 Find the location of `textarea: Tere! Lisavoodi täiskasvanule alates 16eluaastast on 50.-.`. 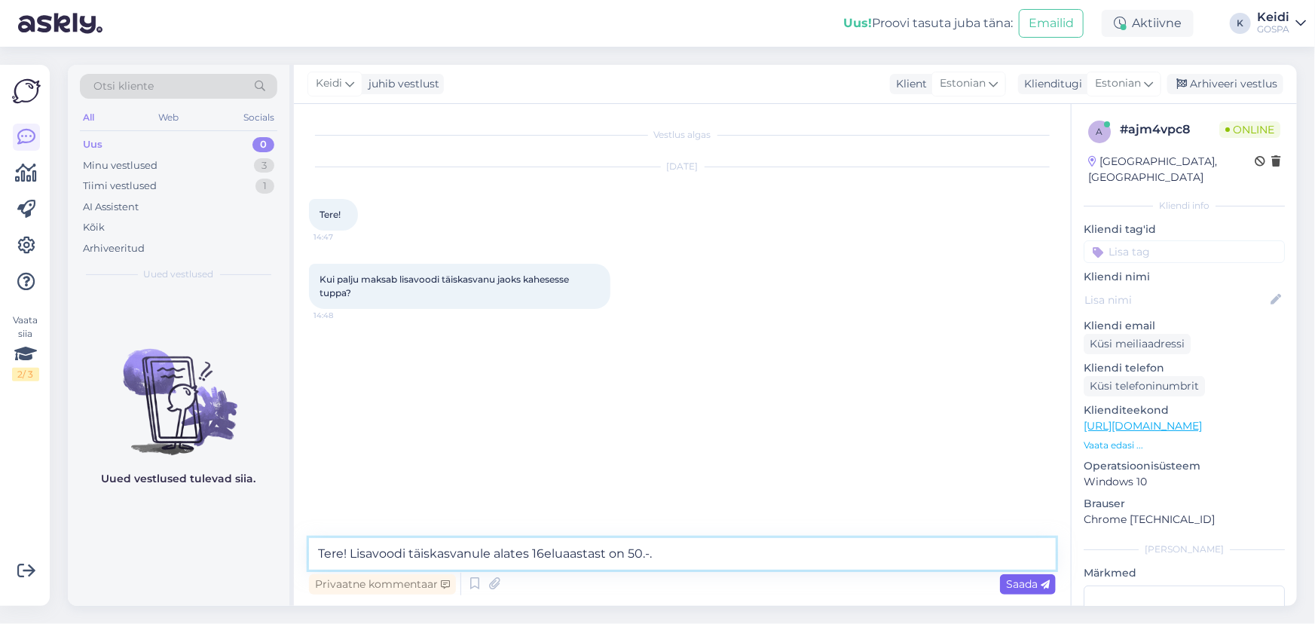

textarea: Tere! Lisavoodi täiskasvanule alates 16eluaastast on 50.-. is located at coordinates (682, 554).